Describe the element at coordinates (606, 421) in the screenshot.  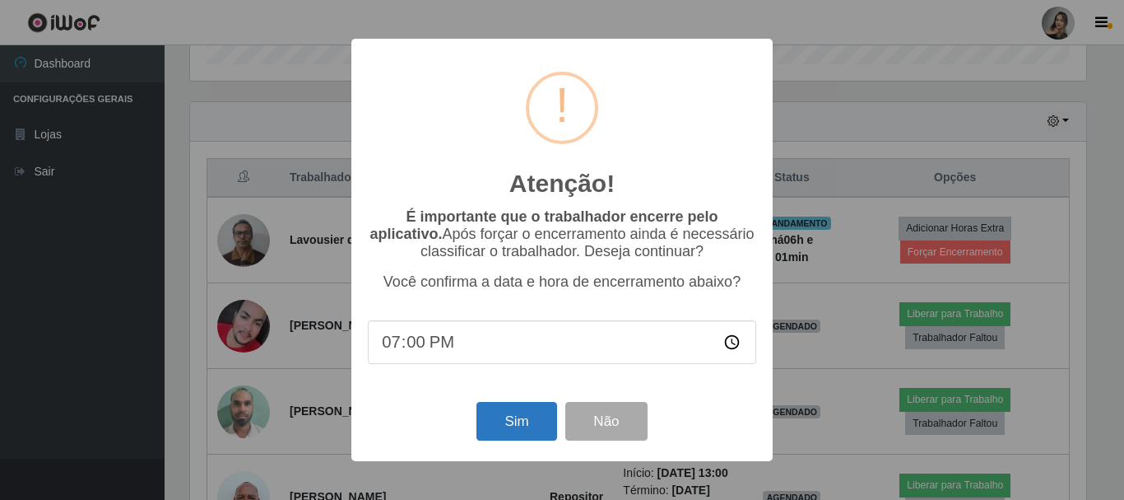
I see `button: Não` at that location.